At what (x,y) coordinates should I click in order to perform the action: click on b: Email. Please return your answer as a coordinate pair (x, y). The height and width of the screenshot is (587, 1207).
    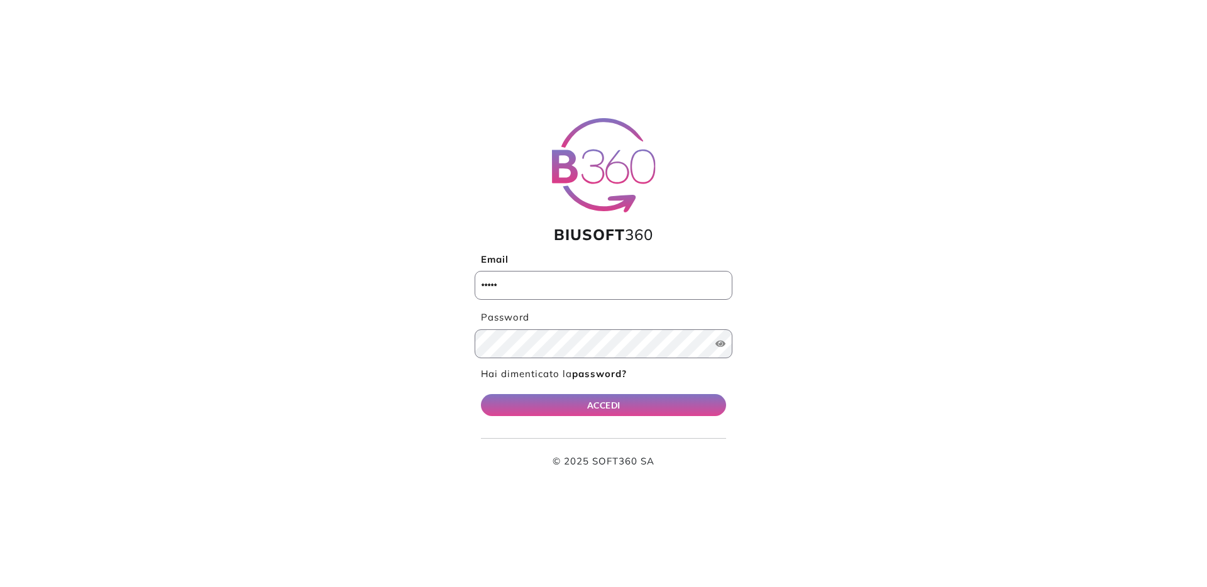
    Looking at the image, I should click on (495, 259).